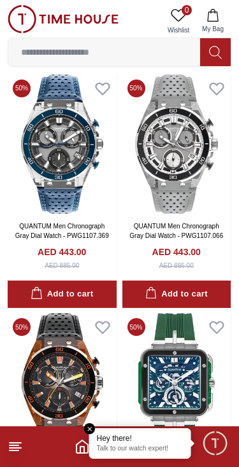  What do you see at coordinates (187, 10) in the screenshot?
I see `span: 0` at bounding box center [187, 10].